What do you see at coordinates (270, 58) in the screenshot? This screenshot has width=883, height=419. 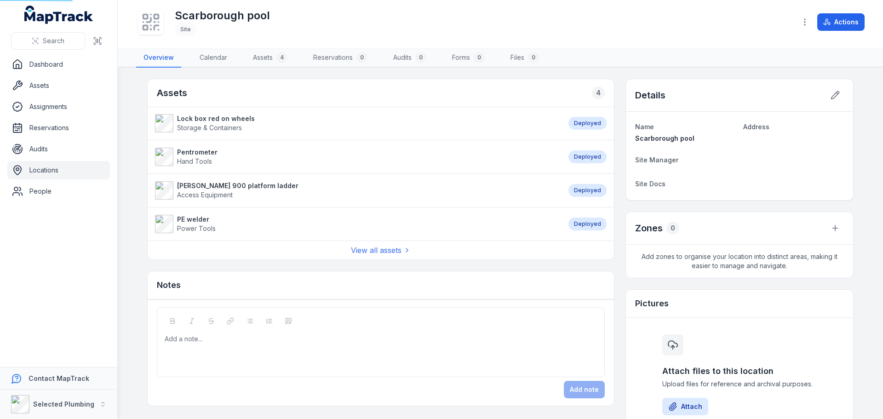 I see `a: Assets4` at bounding box center [270, 58].